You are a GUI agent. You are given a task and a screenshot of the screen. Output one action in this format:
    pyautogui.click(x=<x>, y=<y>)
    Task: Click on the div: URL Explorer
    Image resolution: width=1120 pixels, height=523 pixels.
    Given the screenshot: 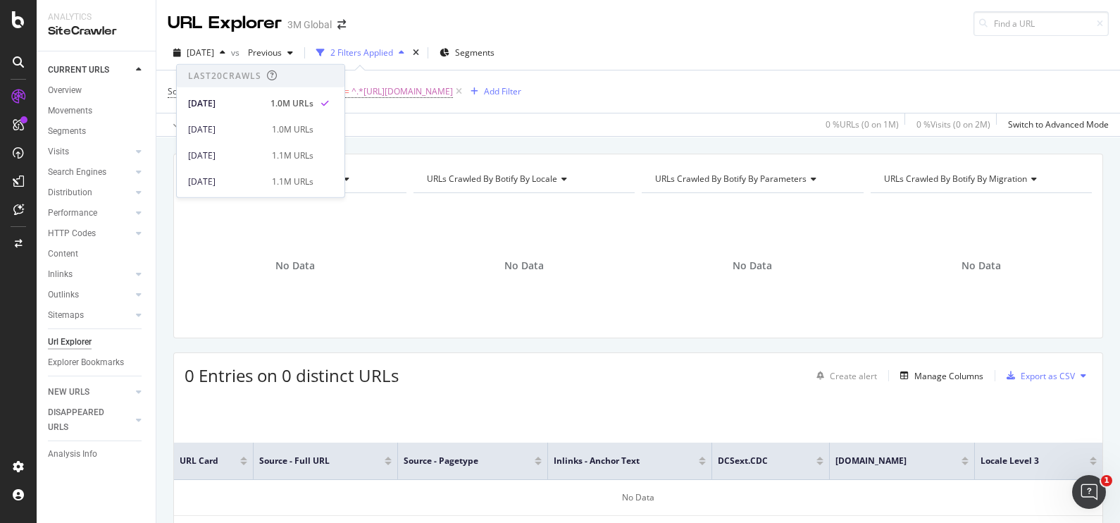 What is the action you would take?
    pyautogui.click(x=225, y=23)
    